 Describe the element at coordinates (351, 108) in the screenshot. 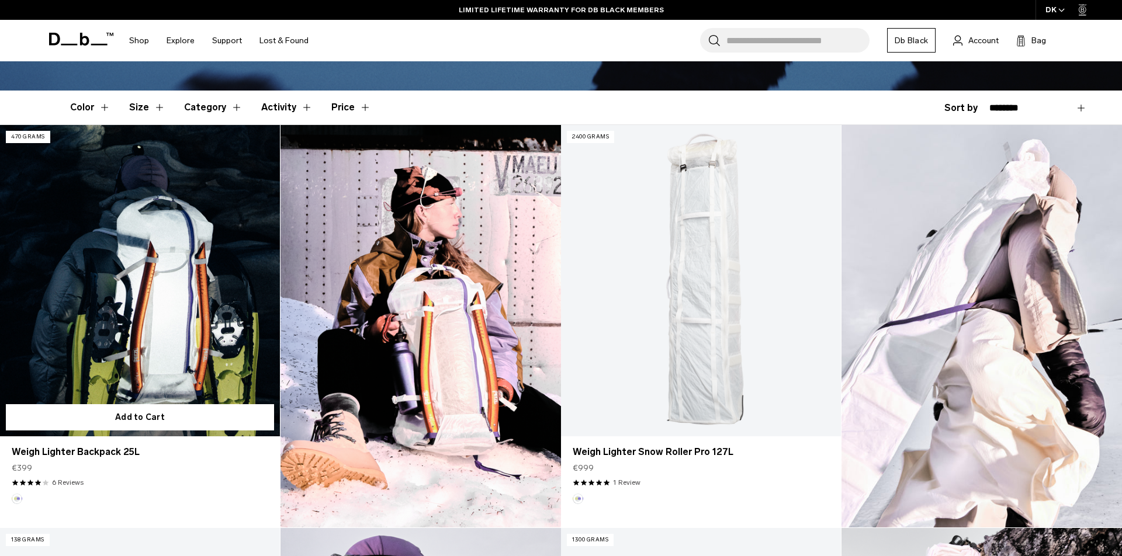

I see `button: Toggle Price` at that location.